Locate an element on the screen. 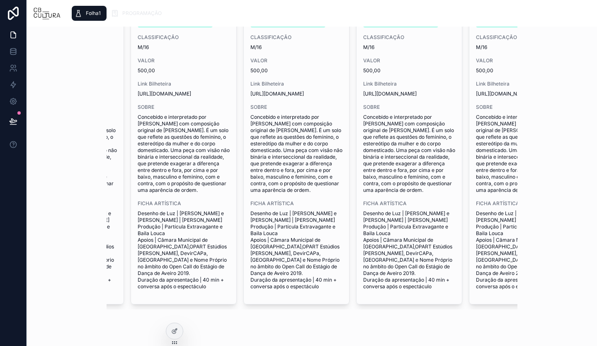  a: PROGRAMAÇÃO is located at coordinates (138, 13).